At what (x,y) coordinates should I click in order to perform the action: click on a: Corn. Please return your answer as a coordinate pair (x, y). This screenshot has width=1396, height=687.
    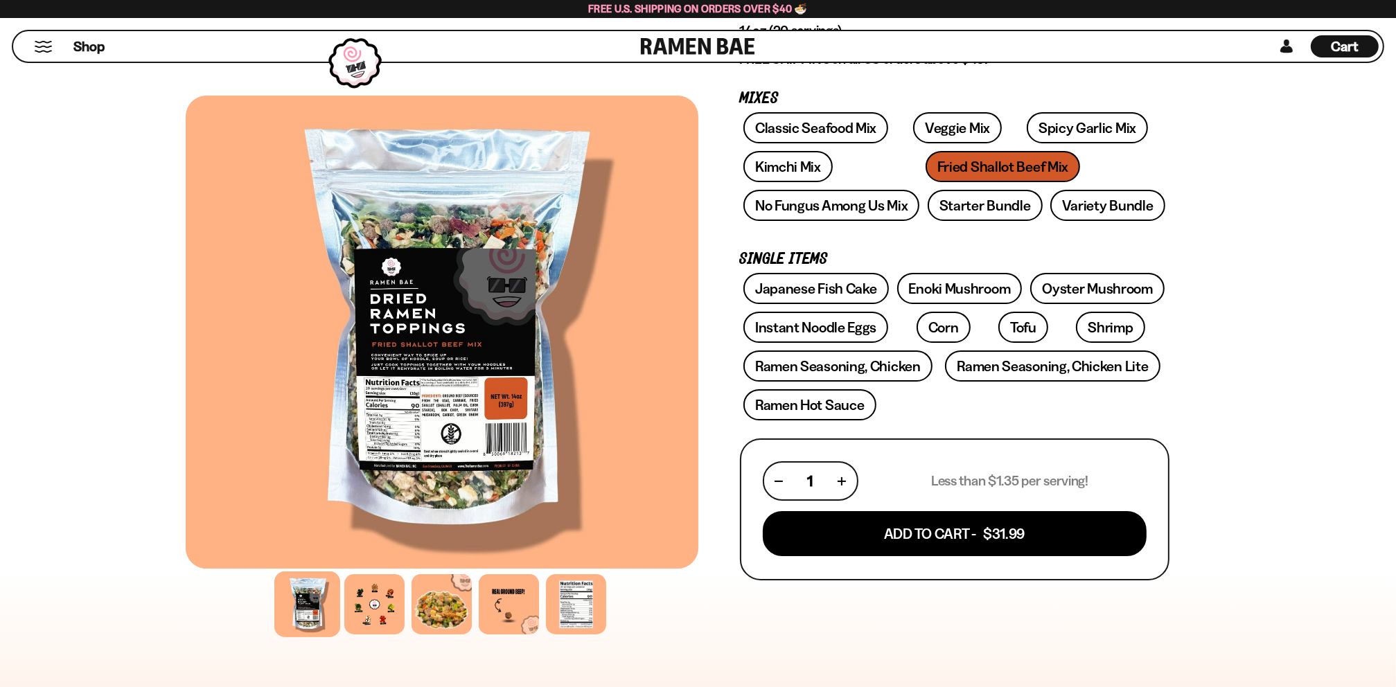
    Looking at the image, I should click on (944, 327).